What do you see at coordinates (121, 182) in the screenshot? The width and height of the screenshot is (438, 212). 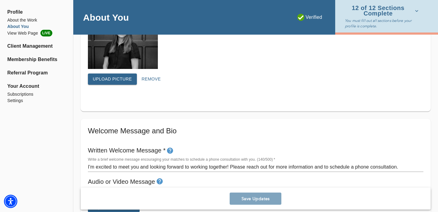 I see `h6: Audio or Video Message` at bounding box center [121, 182].